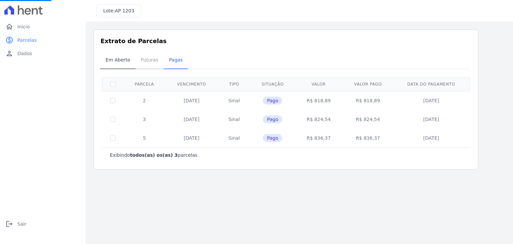 The image size is (513, 244). Describe the element at coordinates (150, 60) in the screenshot. I see `span: Futuras` at that location.